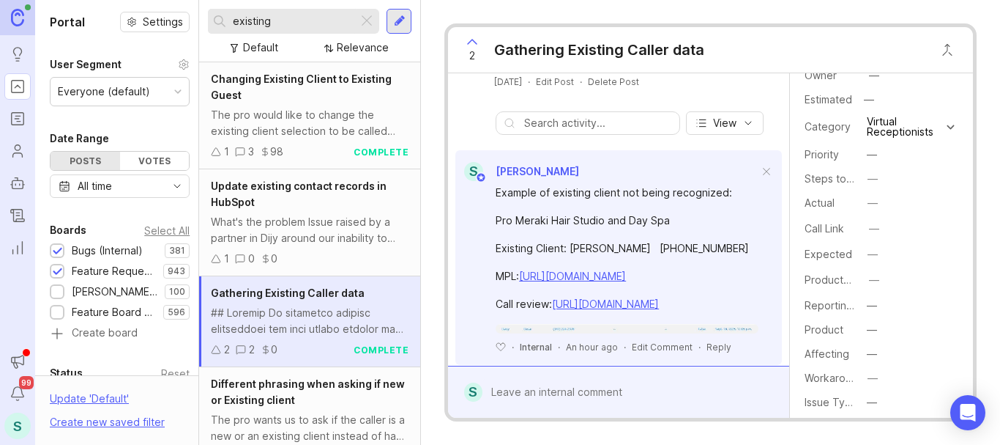 The image size is (1000, 445). Describe the element at coordinates (107, 422) in the screenshot. I see `div: Create new saved filter` at that location.